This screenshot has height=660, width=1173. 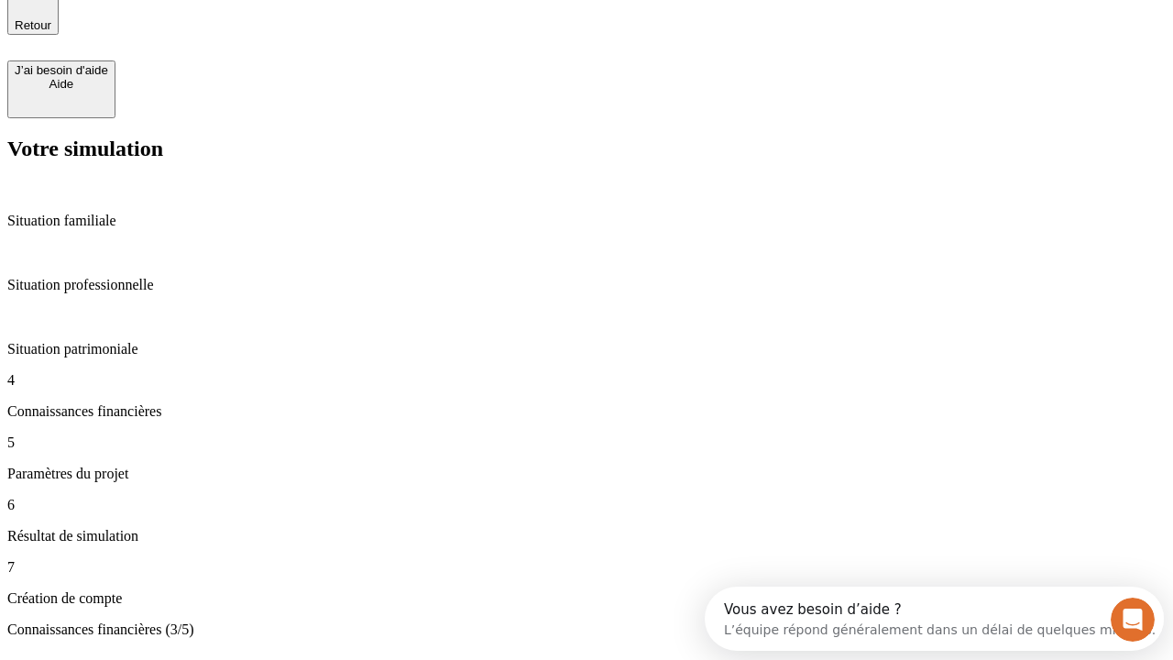 I want to click on h2: Votre simulation, so click(x=587, y=149).